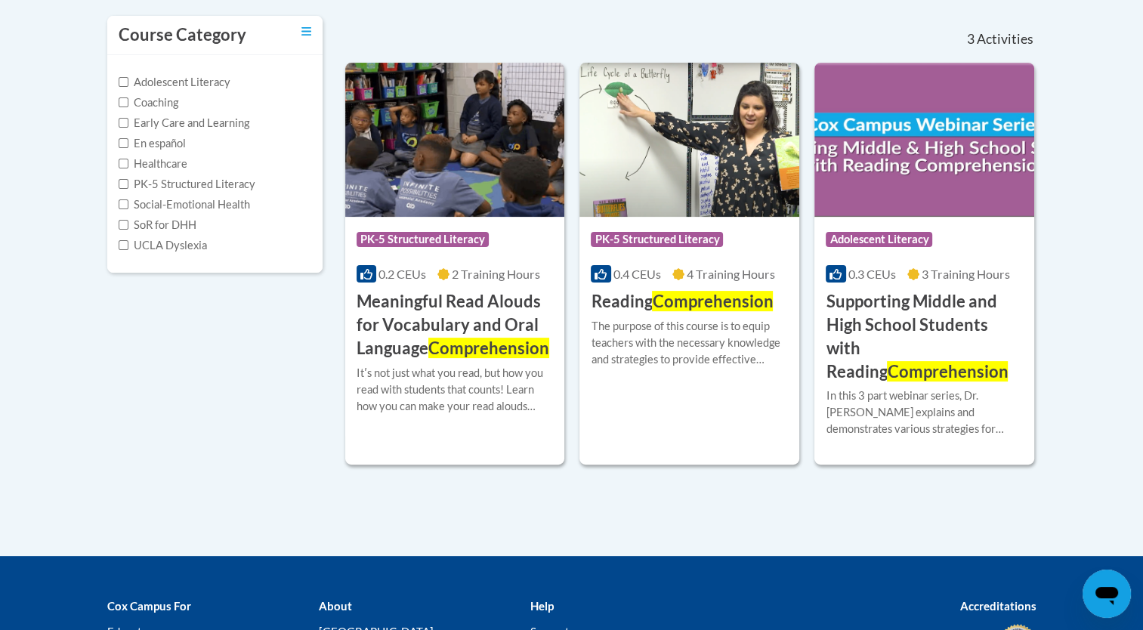  I want to click on span: 0.4 CEUs, so click(637, 274).